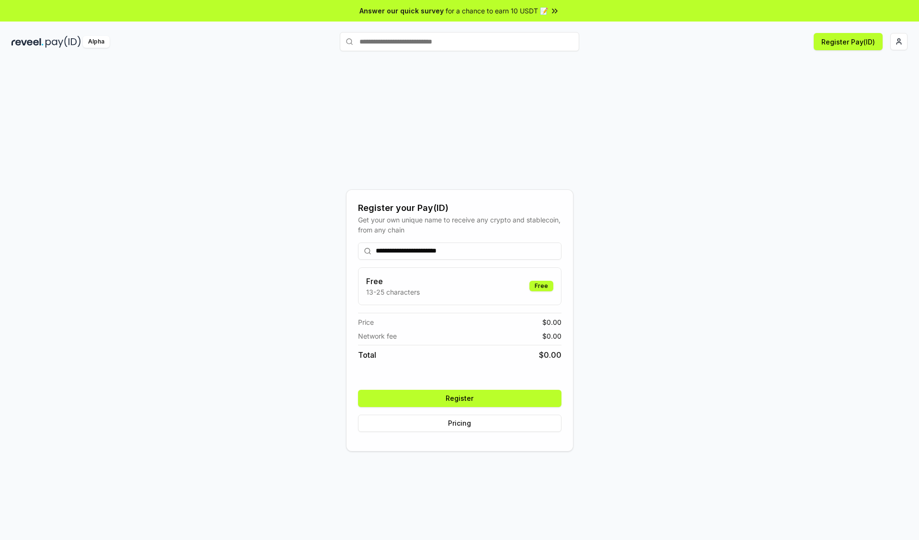  I want to click on span: for a chance to earn 10 USDT 📝, so click(497, 11).